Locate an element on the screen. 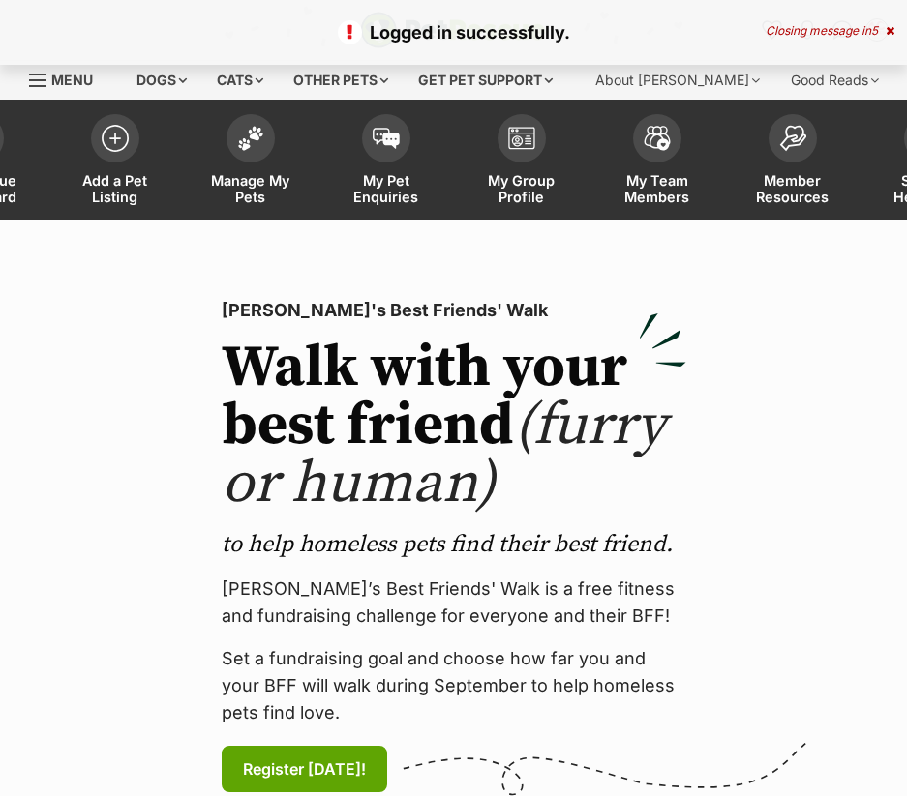 The width and height of the screenshot is (907, 796). div: Other pets is located at coordinates (341, 80).